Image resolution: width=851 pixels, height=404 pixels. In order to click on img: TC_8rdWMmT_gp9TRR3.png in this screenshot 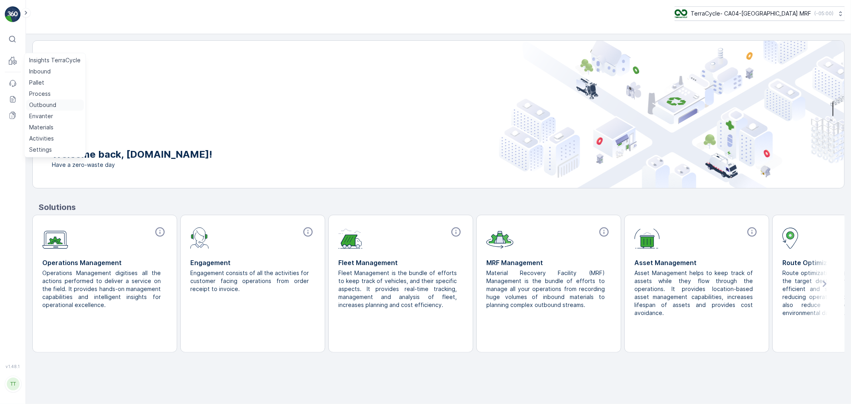, I will do `click(681, 14)`.